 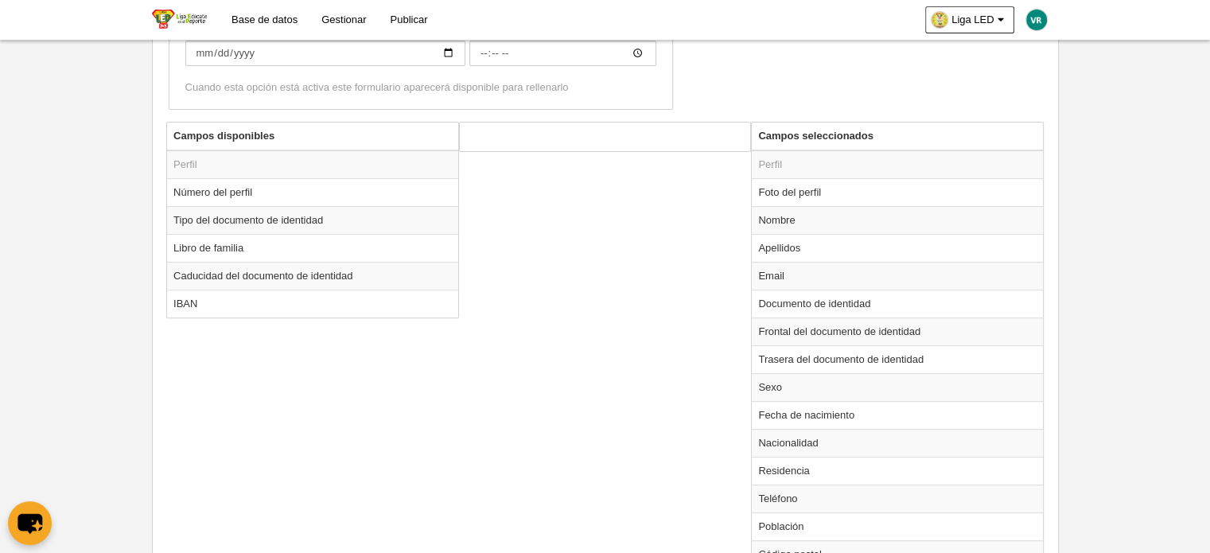 I want to click on td: Fecha de nacimiento, so click(x=898, y=415).